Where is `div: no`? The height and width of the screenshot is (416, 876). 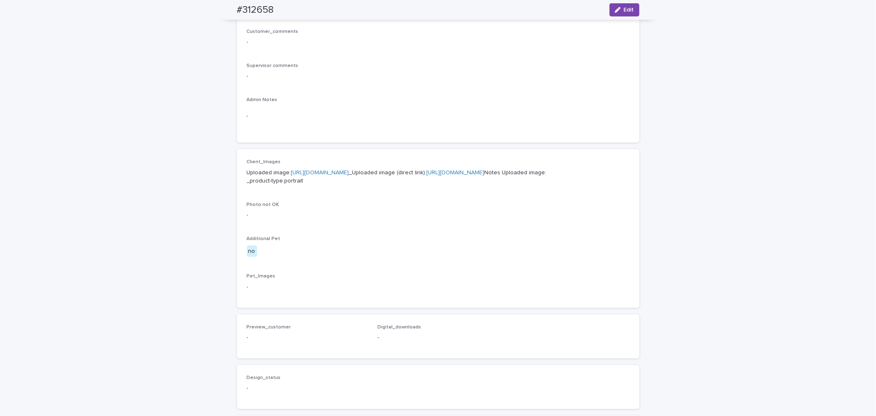
div: no is located at coordinates (252, 251).